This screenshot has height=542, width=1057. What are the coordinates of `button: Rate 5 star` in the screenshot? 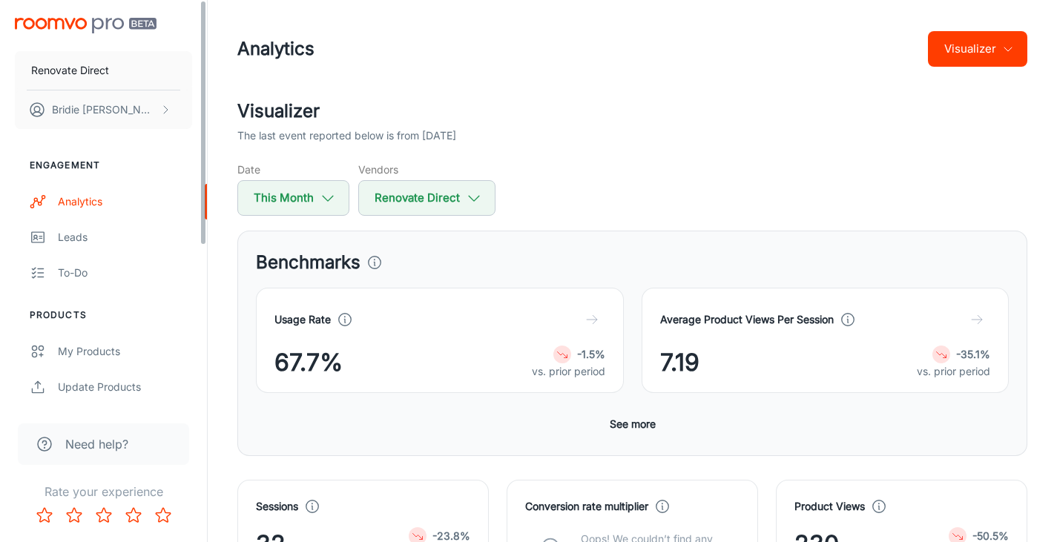 It's located at (163, 515).